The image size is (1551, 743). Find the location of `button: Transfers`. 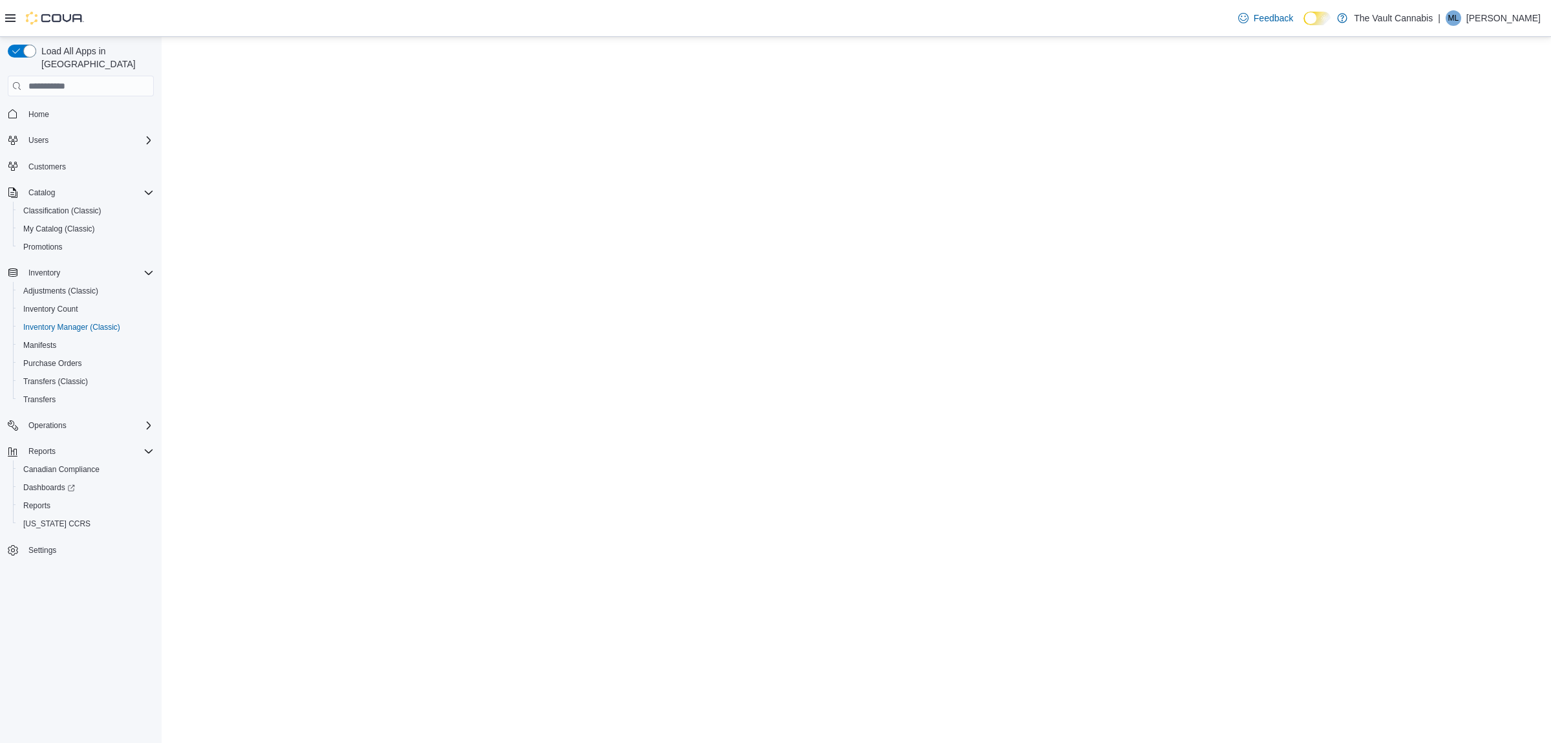

button: Transfers is located at coordinates (86, 399).